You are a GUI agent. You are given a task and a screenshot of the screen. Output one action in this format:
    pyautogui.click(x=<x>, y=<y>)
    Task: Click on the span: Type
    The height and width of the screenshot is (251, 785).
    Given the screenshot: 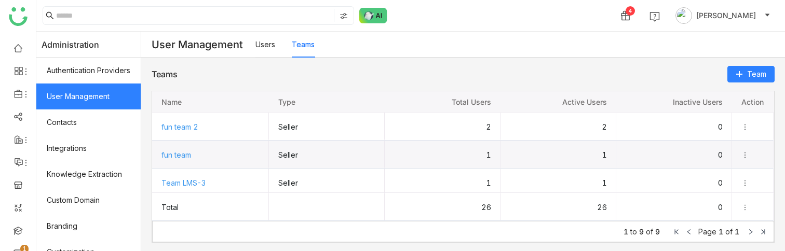 What is the action you would take?
    pyautogui.click(x=287, y=102)
    